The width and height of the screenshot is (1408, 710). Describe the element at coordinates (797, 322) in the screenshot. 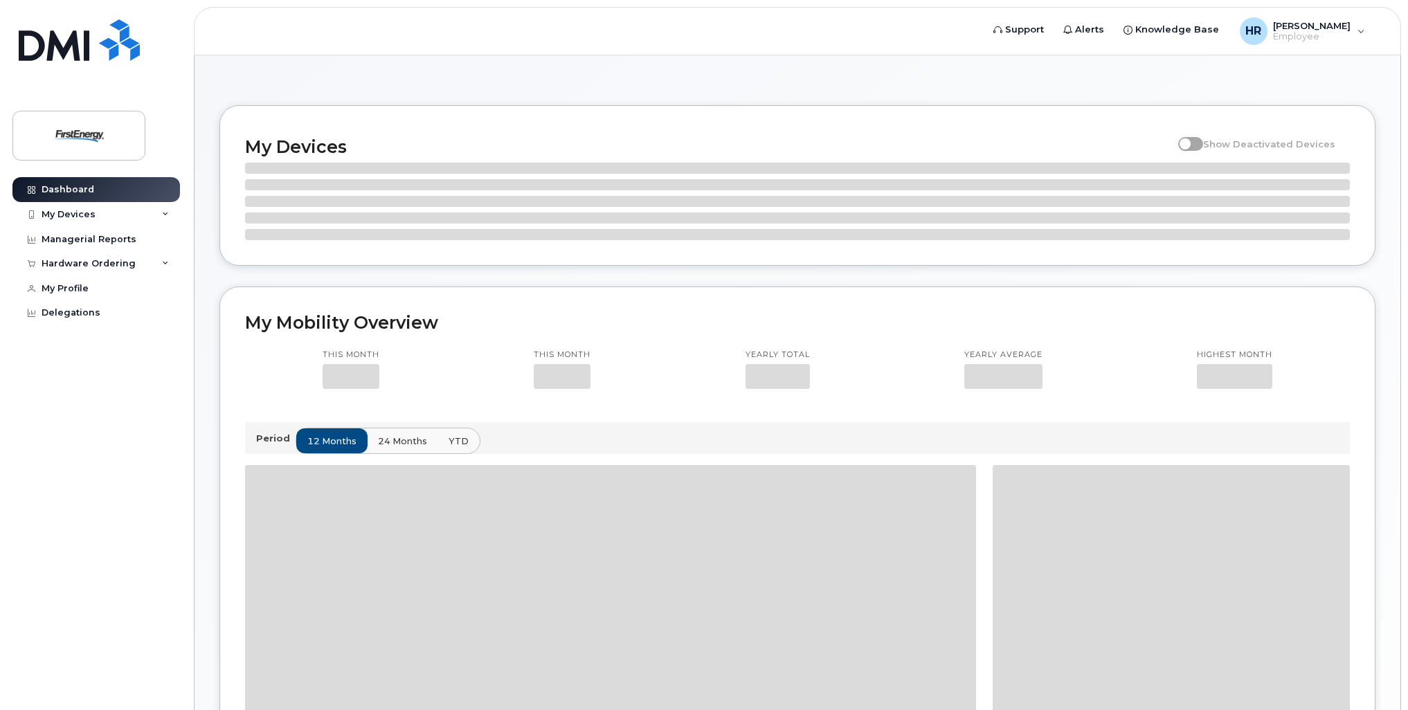

I see `h2: My Mobility Overview` at that location.